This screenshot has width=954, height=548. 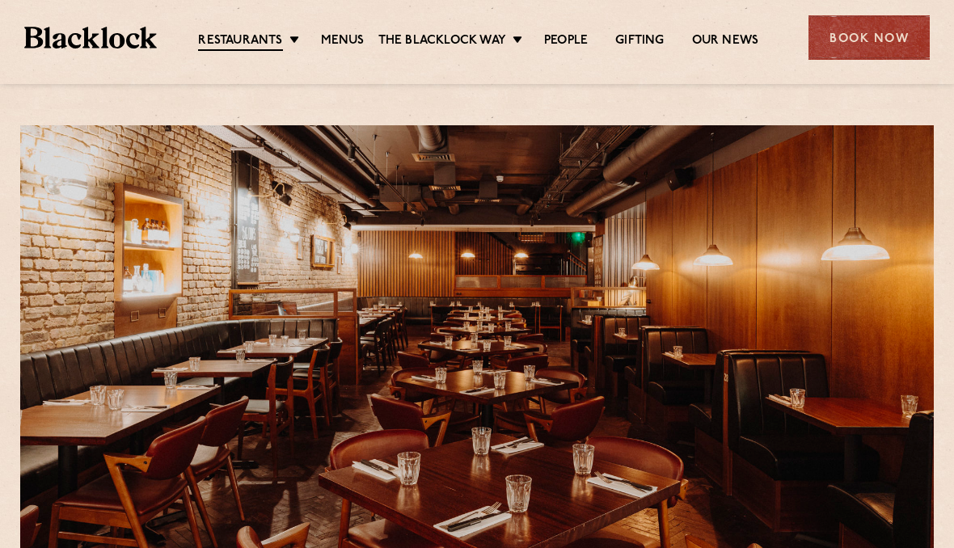 What do you see at coordinates (639, 41) in the screenshot?
I see `a: Gifting` at bounding box center [639, 41].